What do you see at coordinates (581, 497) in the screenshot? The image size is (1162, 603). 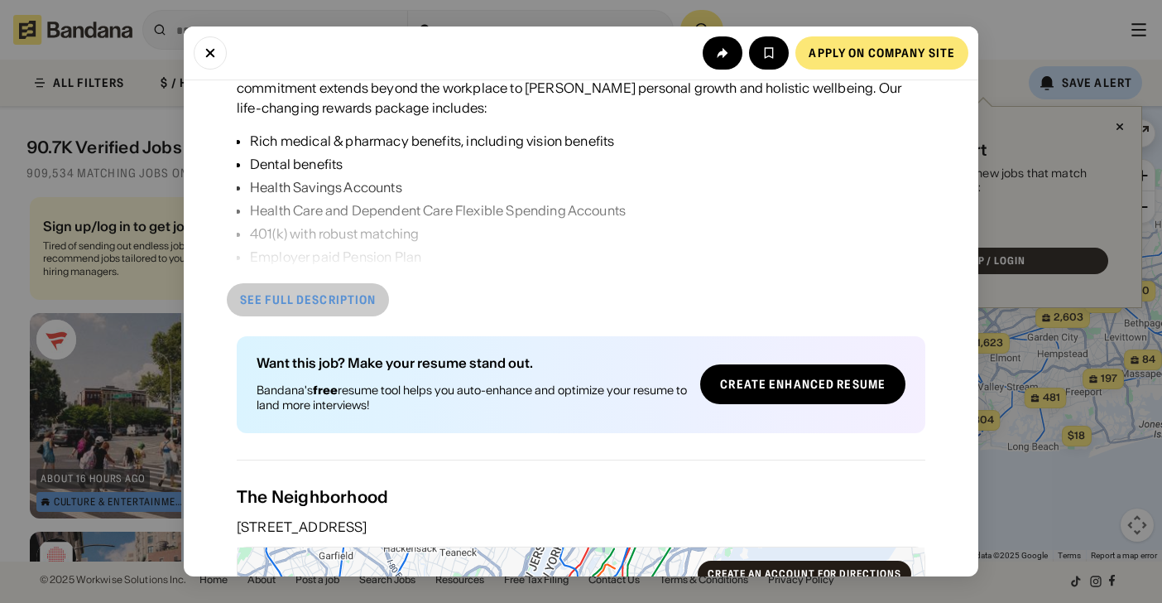 I see `div: The Neighborhood` at bounding box center [581, 497].